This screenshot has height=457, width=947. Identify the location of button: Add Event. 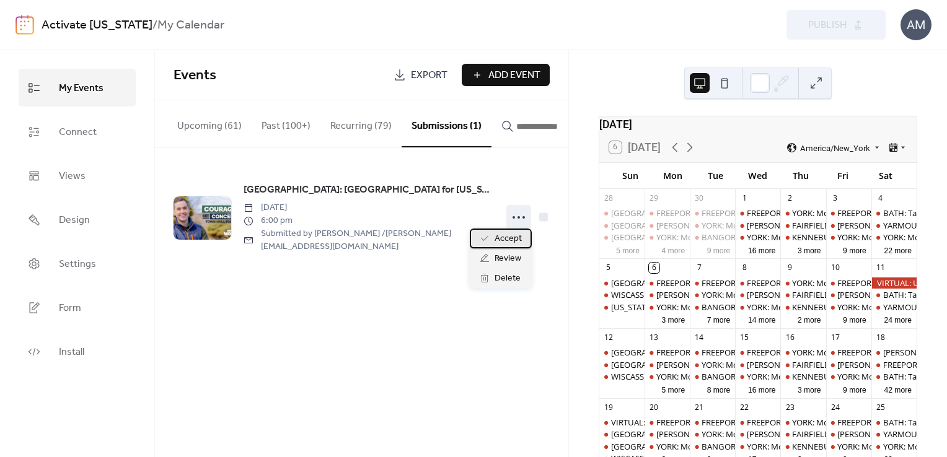
(506, 75).